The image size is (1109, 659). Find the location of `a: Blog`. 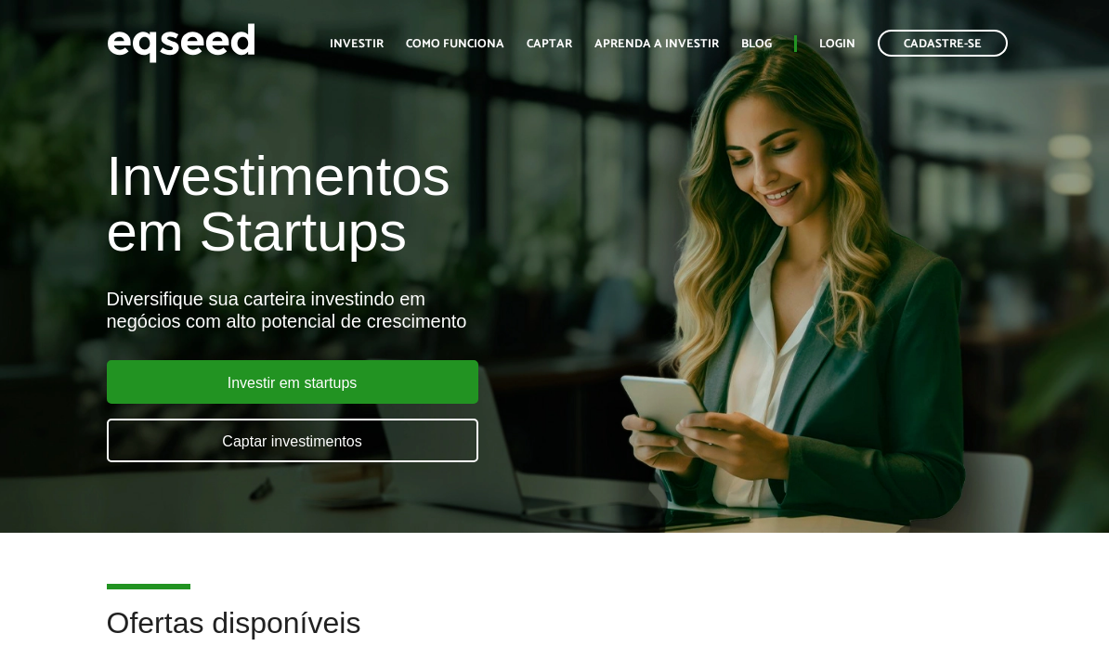

a: Blog is located at coordinates (756, 44).